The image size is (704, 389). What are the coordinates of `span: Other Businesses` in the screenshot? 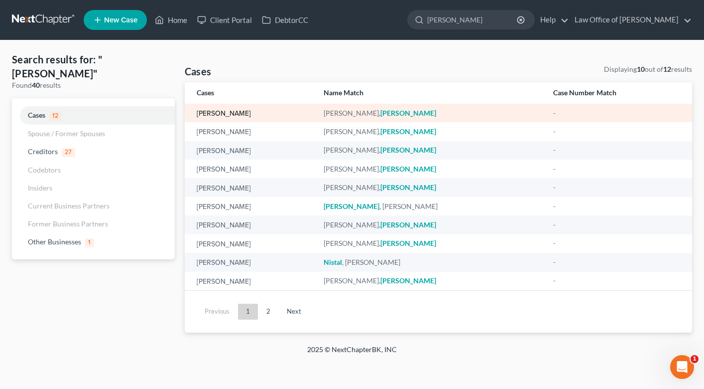 It's located at (54, 241).